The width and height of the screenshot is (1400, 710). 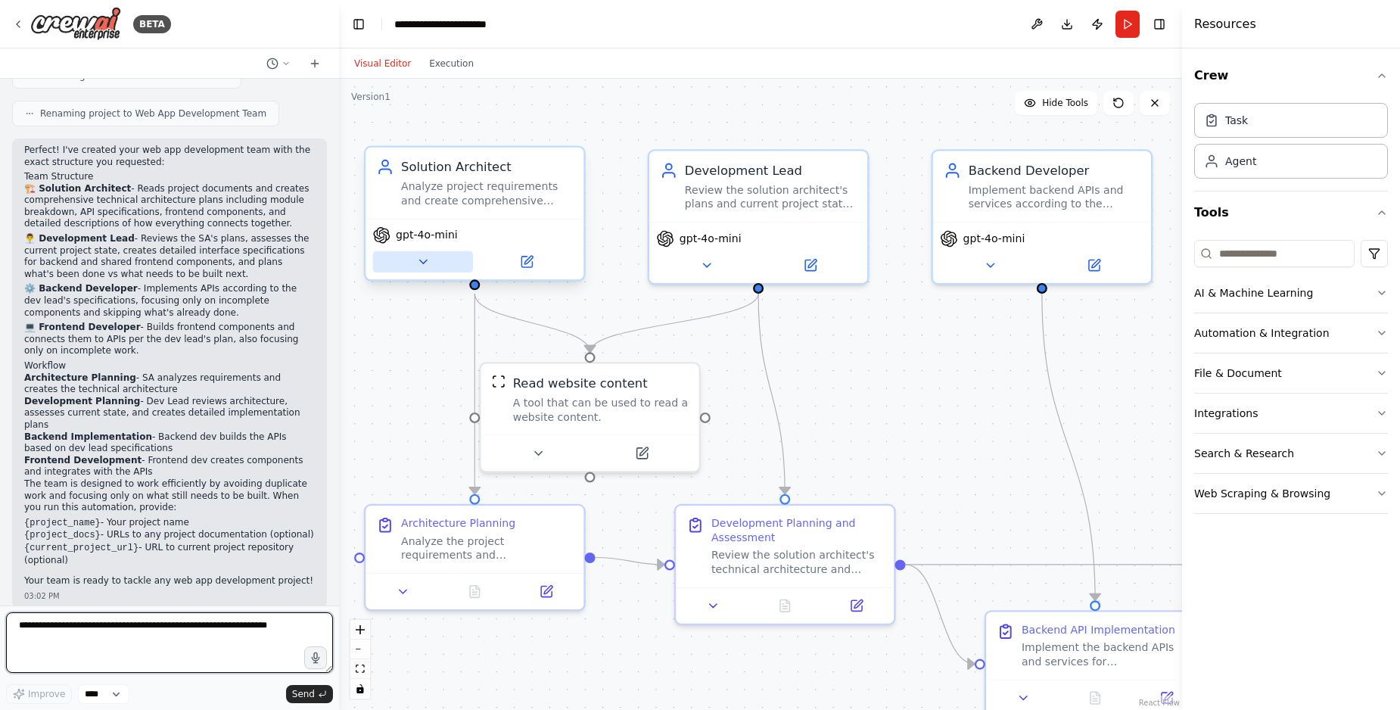 What do you see at coordinates (170, 177) in the screenshot?
I see `h2: Team Structure` at bounding box center [170, 177].